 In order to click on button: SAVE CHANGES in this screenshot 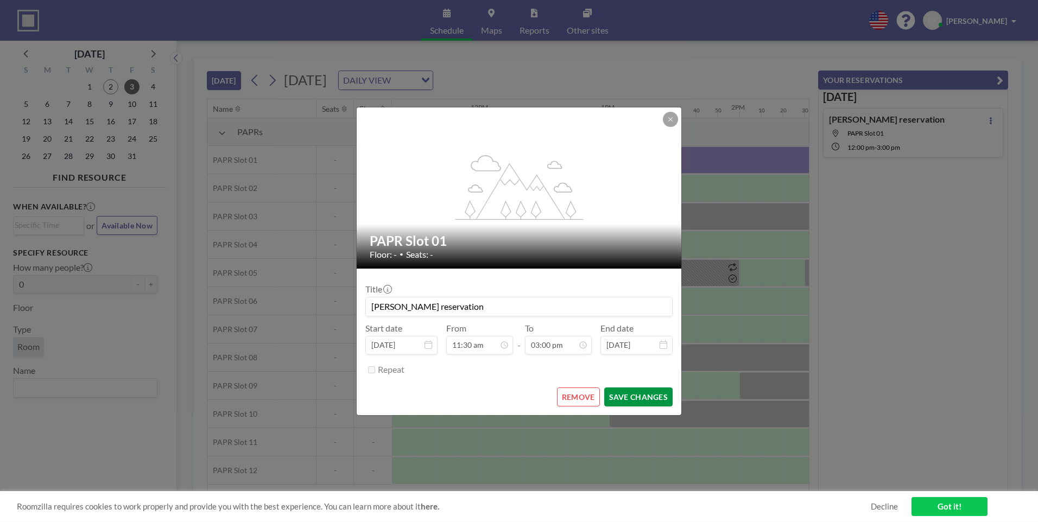, I will do `click(638, 397)`.